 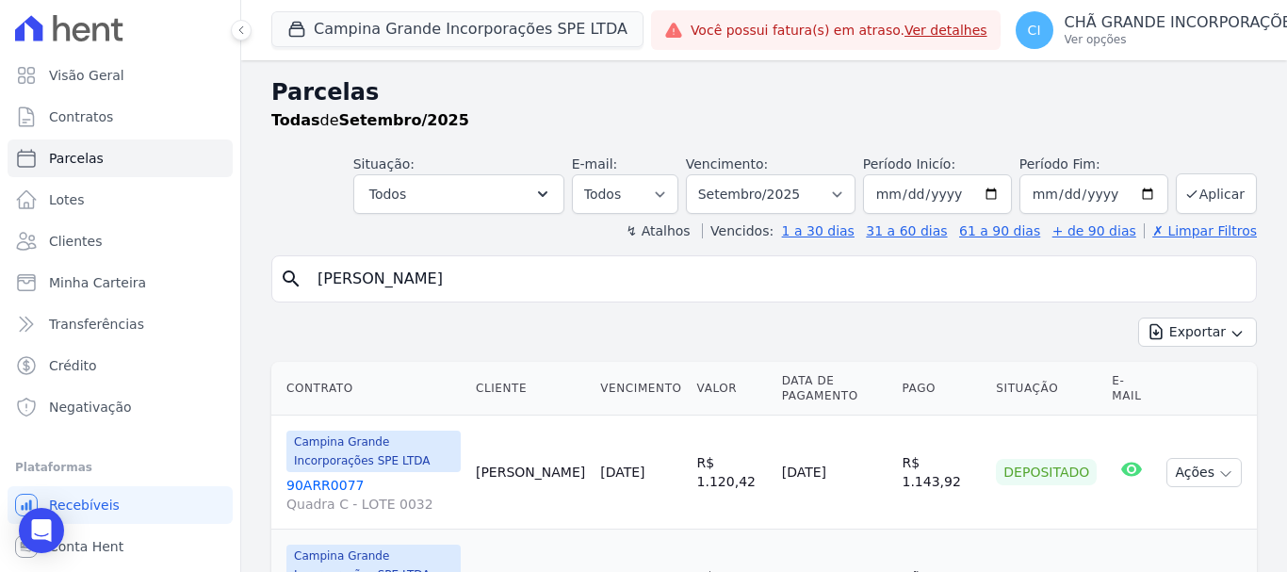 What do you see at coordinates (907, 231) in the screenshot?
I see `a: 31 a 60 dias` at bounding box center [907, 231].